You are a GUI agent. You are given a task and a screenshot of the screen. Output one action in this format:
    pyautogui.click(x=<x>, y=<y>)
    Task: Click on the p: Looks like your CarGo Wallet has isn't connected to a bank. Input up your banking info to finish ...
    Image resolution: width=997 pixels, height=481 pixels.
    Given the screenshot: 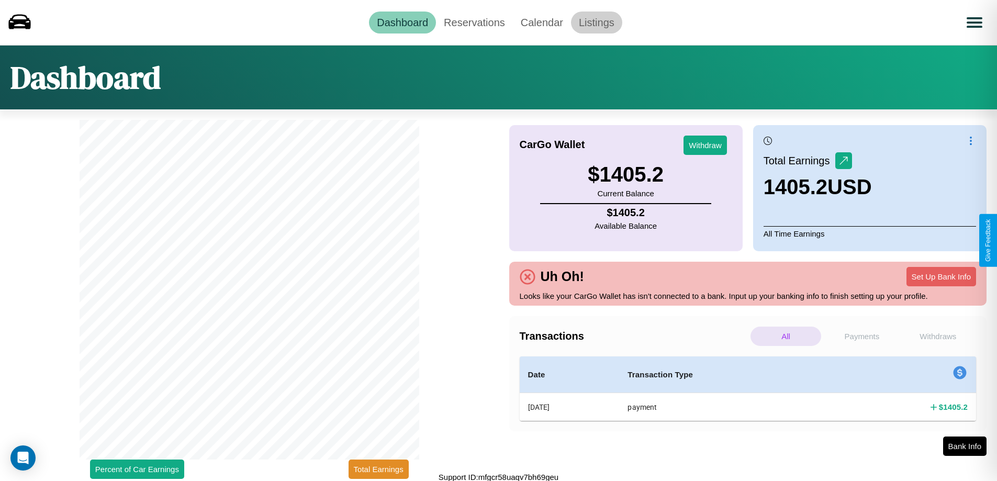 What is the action you would take?
    pyautogui.click(x=748, y=296)
    